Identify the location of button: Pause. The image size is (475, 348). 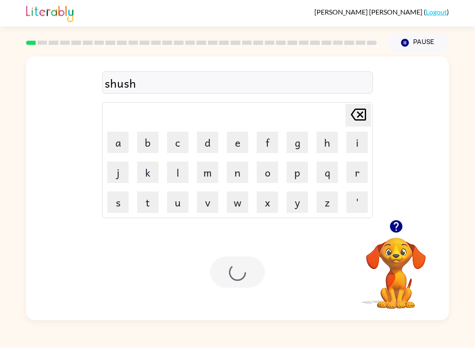
(418, 43).